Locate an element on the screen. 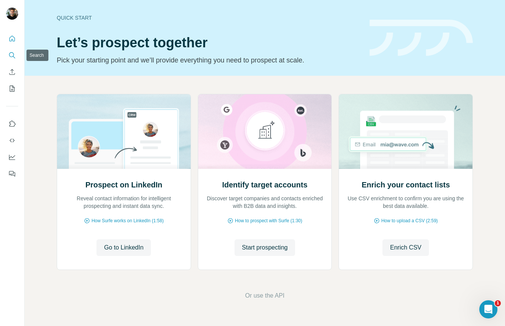 The image size is (505, 326). button: Use Surfe on LinkedIn is located at coordinates (12, 124).